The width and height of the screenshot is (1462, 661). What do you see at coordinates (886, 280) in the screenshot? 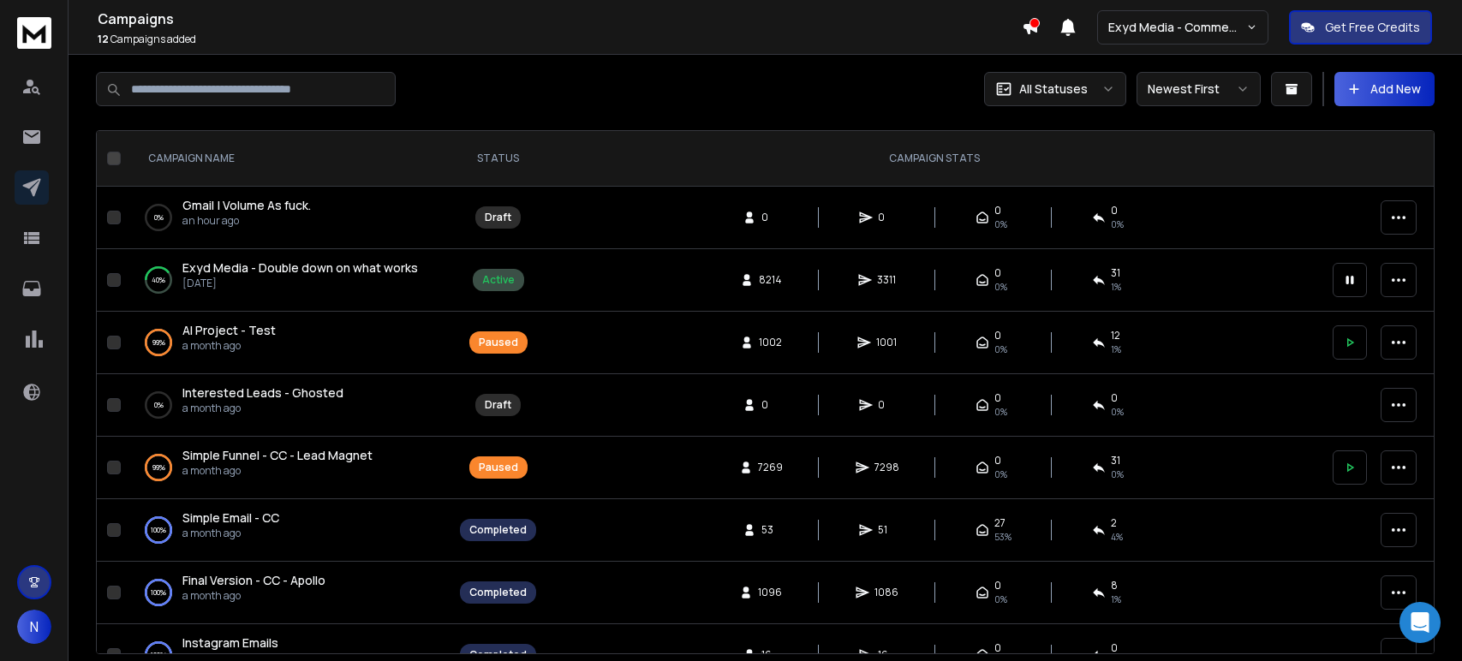
I see `span: 3311` at bounding box center [886, 280].